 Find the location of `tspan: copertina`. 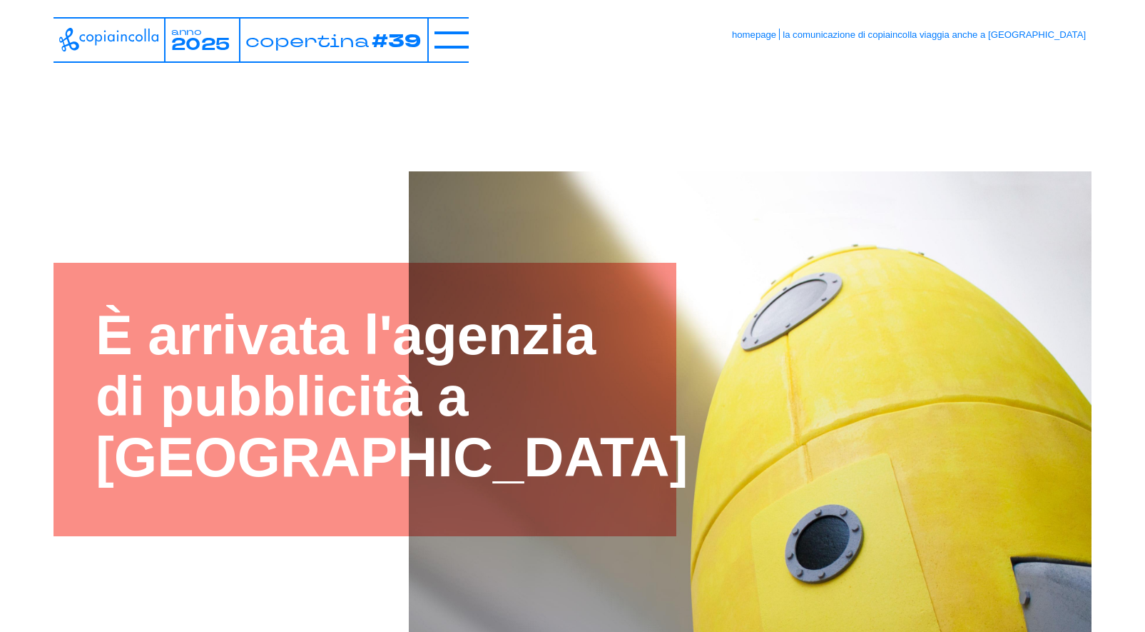

tspan: copertina is located at coordinates (307, 41).